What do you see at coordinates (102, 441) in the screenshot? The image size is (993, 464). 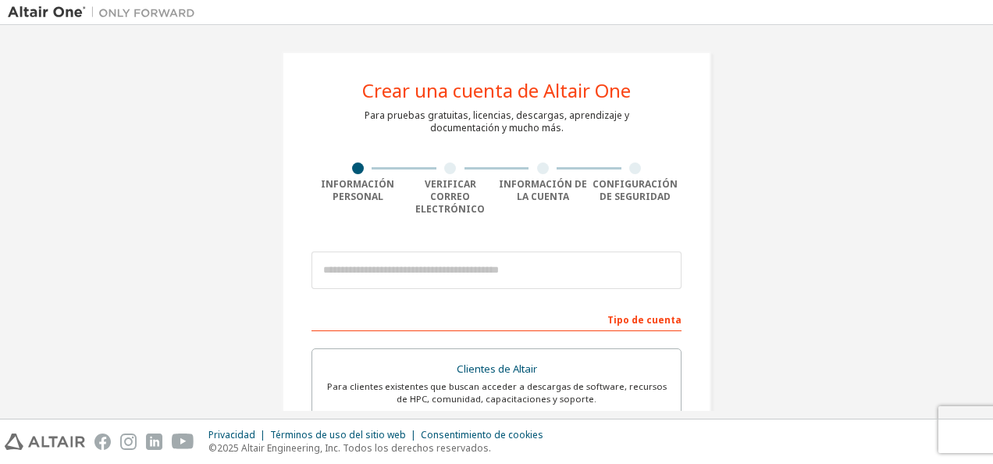 I see `img: facebook.svg` at bounding box center [102, 441].